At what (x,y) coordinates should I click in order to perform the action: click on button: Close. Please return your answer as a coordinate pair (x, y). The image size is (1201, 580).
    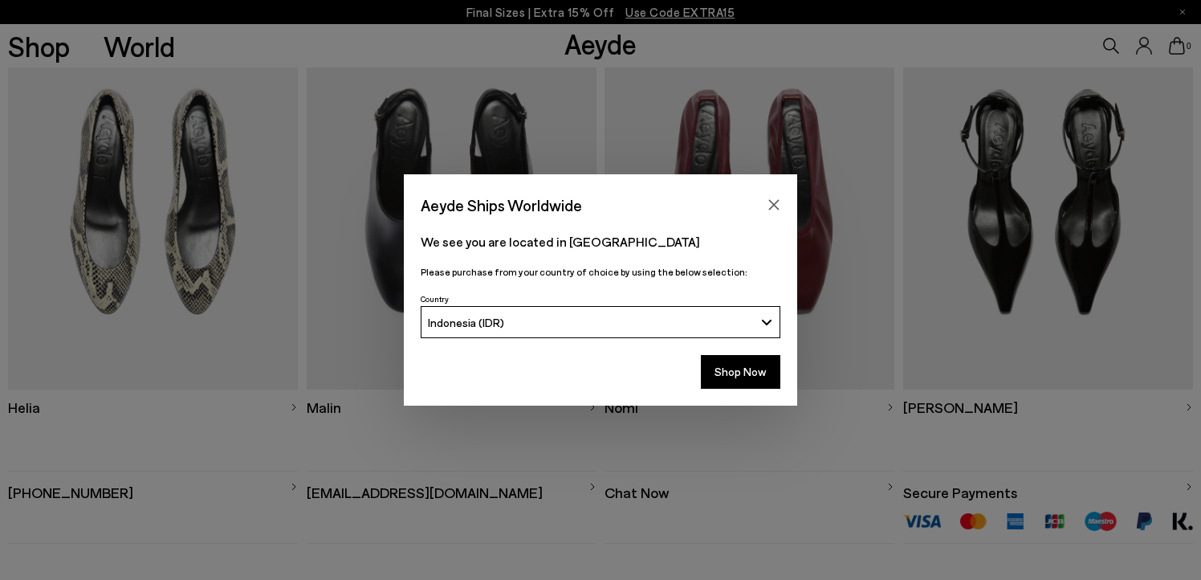
    Looking at the image, I should click on (774, 205).